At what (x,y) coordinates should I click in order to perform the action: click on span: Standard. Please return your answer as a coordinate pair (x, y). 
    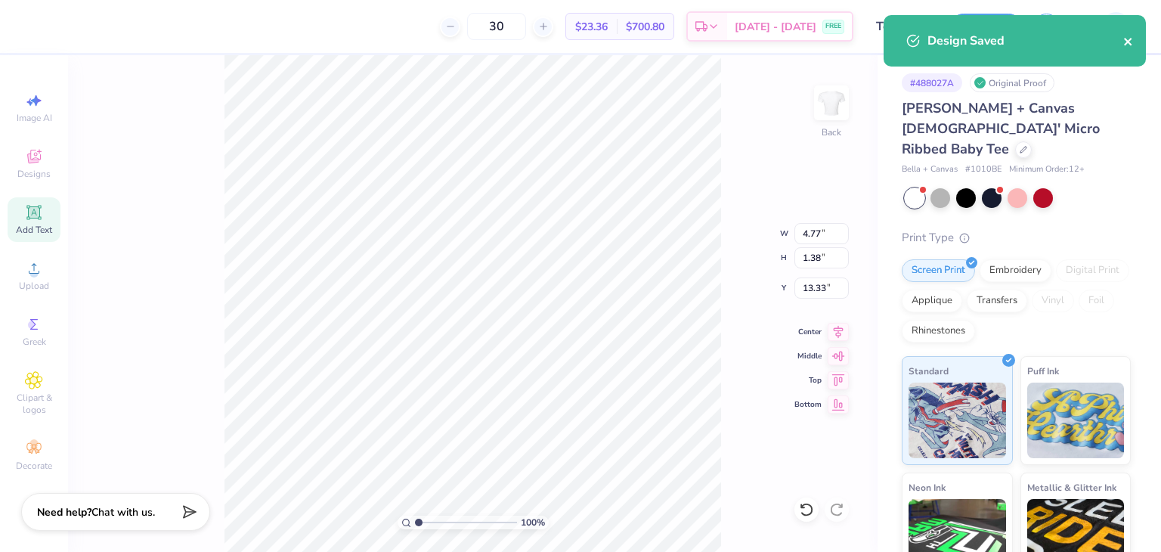
    Looking at the image, I should click on (929, 370).